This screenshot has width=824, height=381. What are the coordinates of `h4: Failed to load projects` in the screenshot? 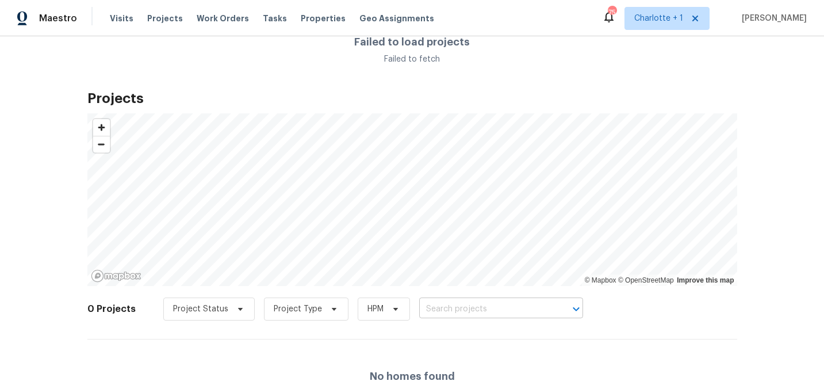 It's located at (412, 42).